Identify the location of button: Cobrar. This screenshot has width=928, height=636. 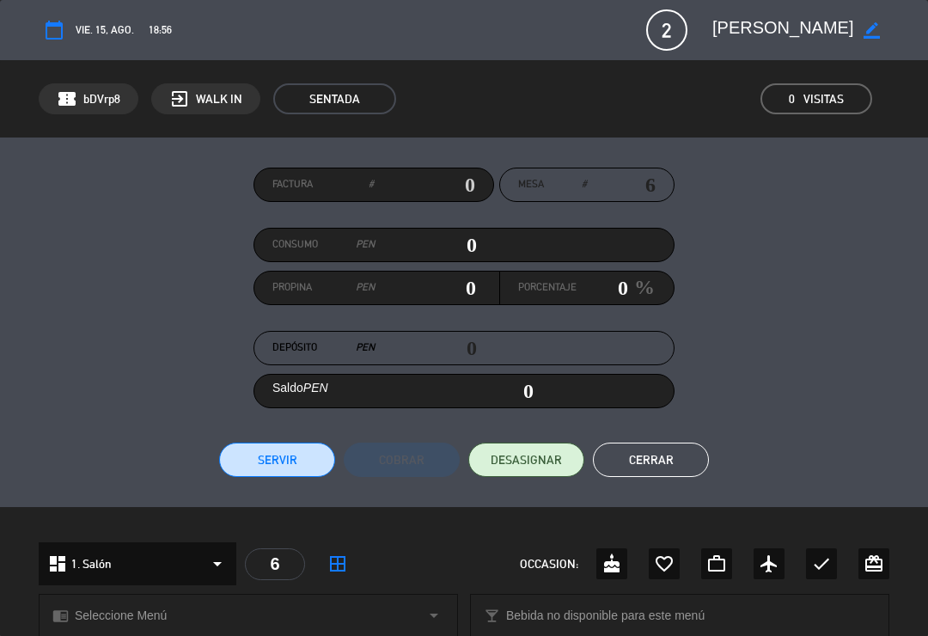
(401, 460).